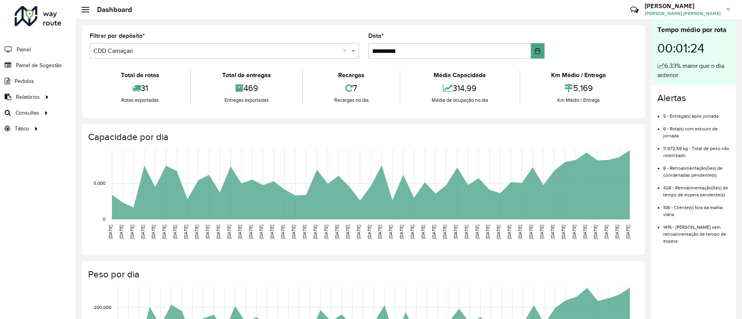 This screenshot has height=319, width=742. I want to click on div: Entregas exportadas, so click(246, 100).